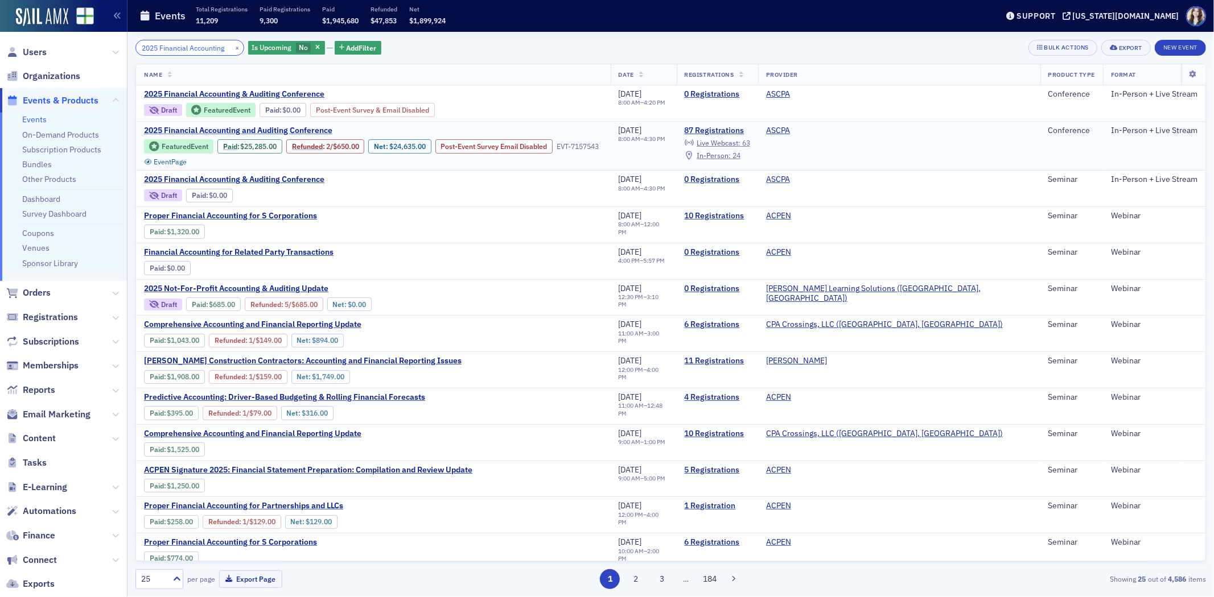 This screenshot has height=597, width=1214. Describe the element at coordinates (655, 139) in the screenshot. I see `time: 4:30 PM` at that location.